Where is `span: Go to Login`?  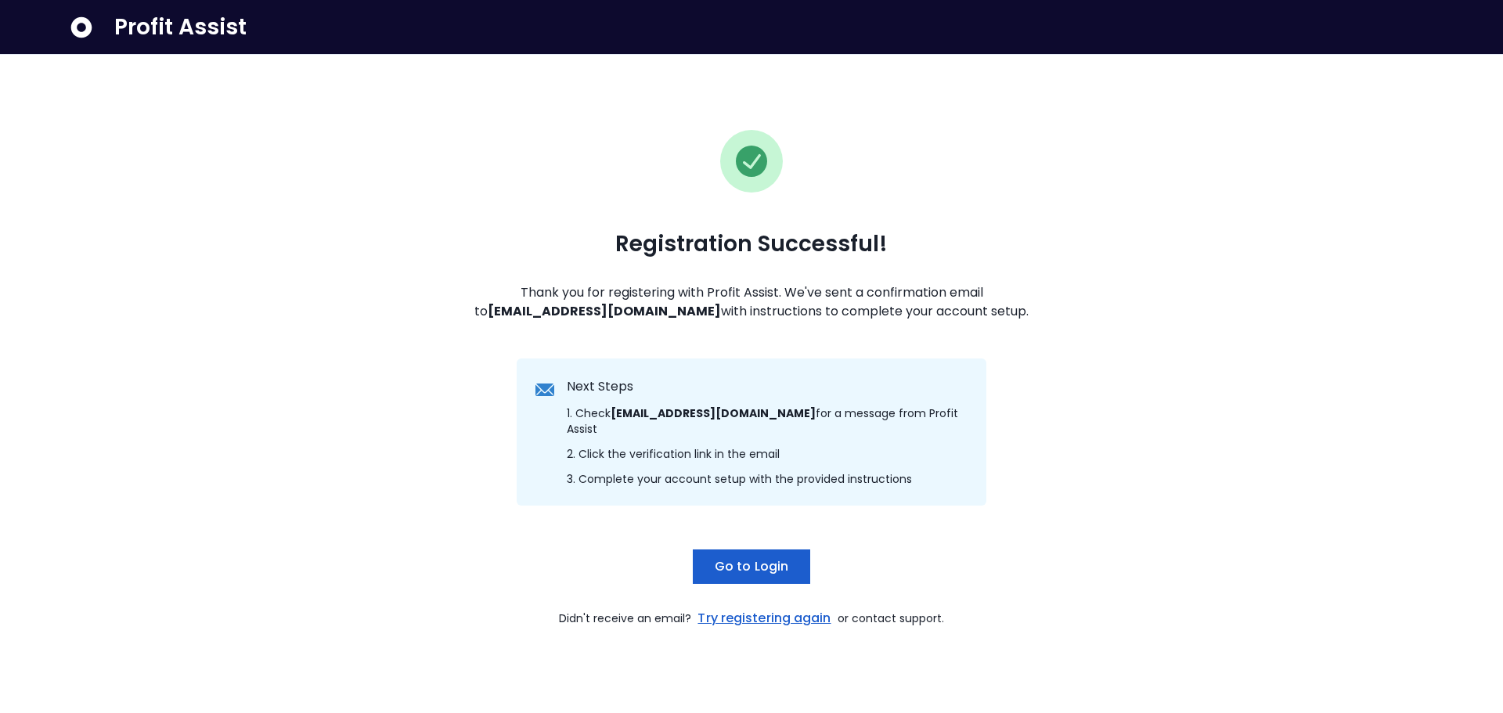
span: Go to Login is located at coordinates (751, 567).